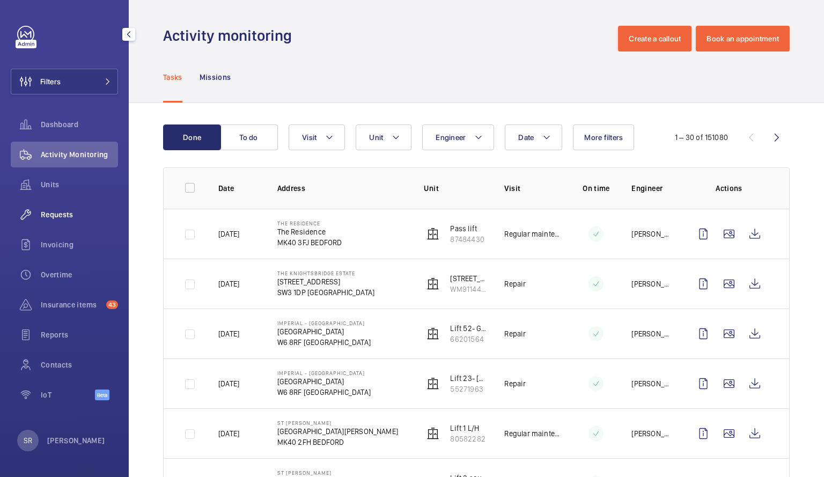  What do you see at coordinates (64, 82) in the screenshot?
I see `button: Filters` at bounding box center [64, 82].